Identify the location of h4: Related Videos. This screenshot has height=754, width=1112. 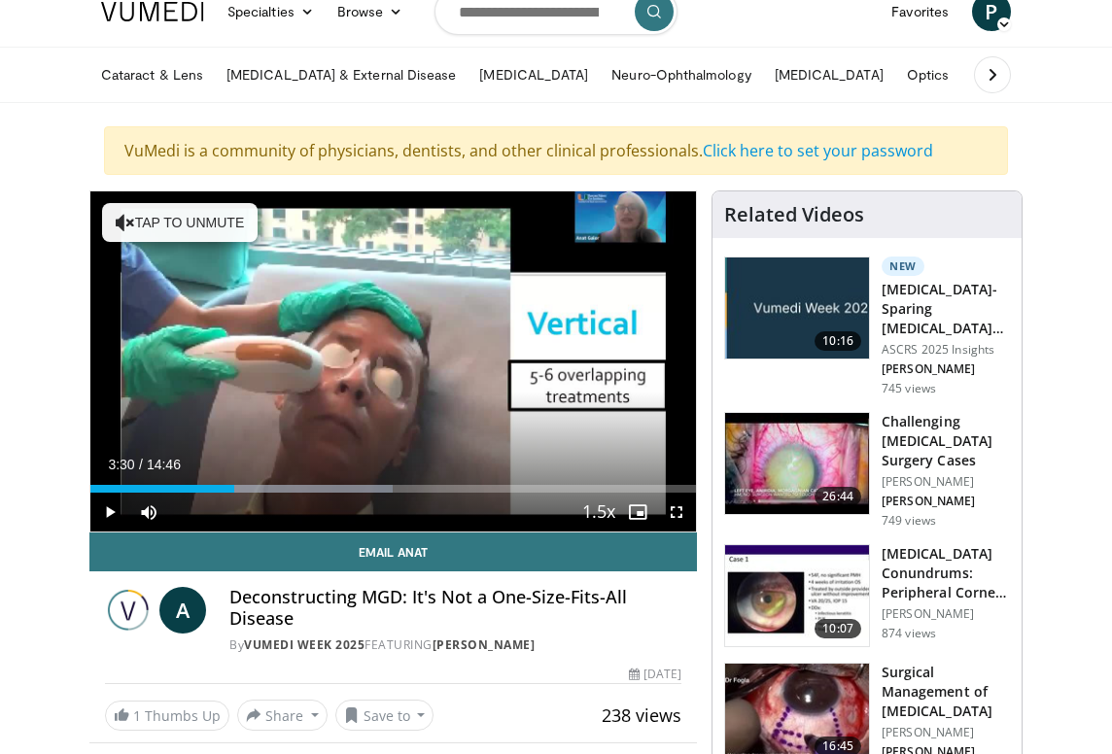
(794, 215).